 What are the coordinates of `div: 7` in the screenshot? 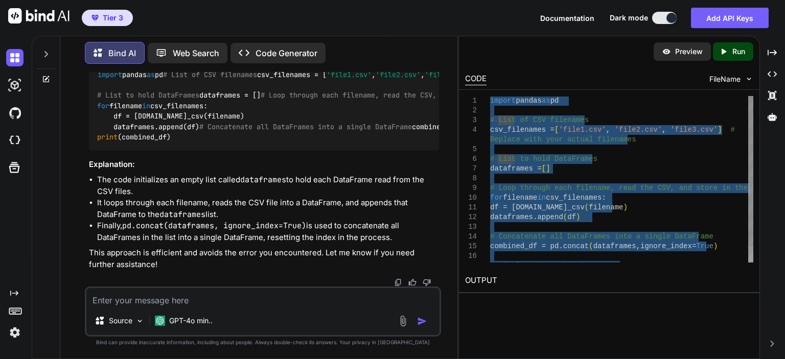 It's located at (471, 169).